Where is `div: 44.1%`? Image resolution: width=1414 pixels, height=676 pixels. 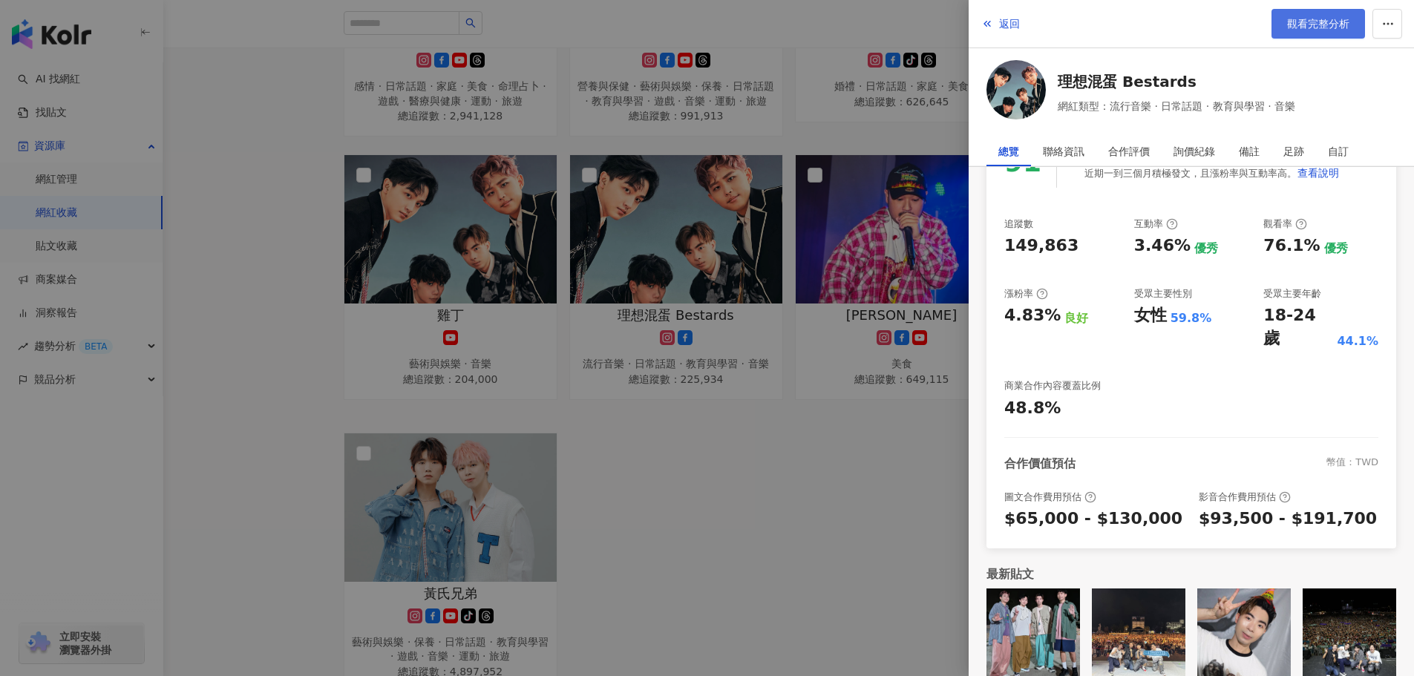
div: 44.1% is located at coordinates (1358, 341).